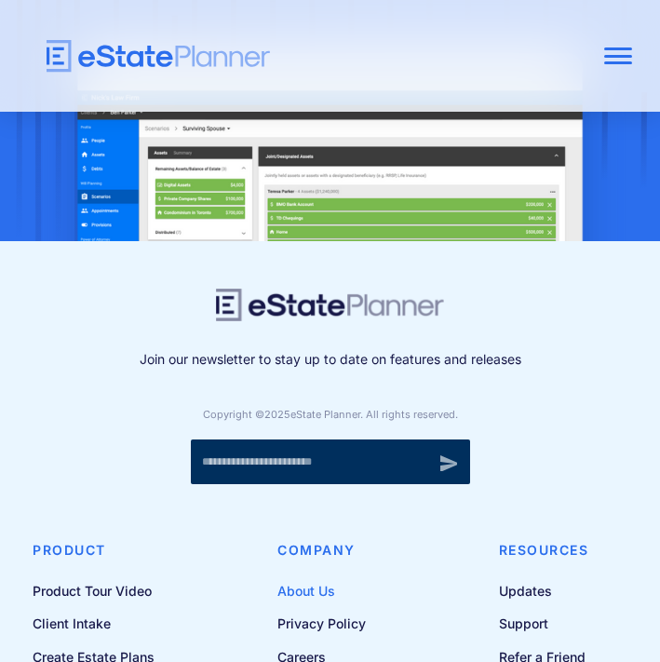 This screenshot has height=662, width=660. I want to click on span: 2025, so click(277, 414).